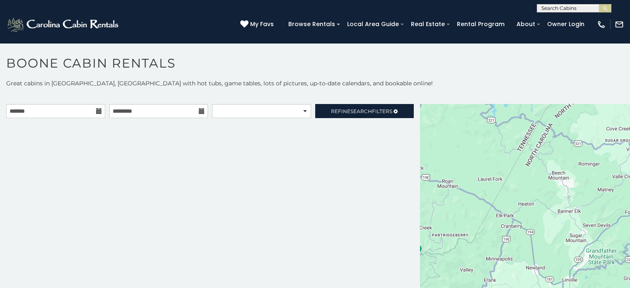  What do you see at coordinates (373, 24) in the screenshot?
I see `a: Local Area Guide` at bounding box center [373, 24].